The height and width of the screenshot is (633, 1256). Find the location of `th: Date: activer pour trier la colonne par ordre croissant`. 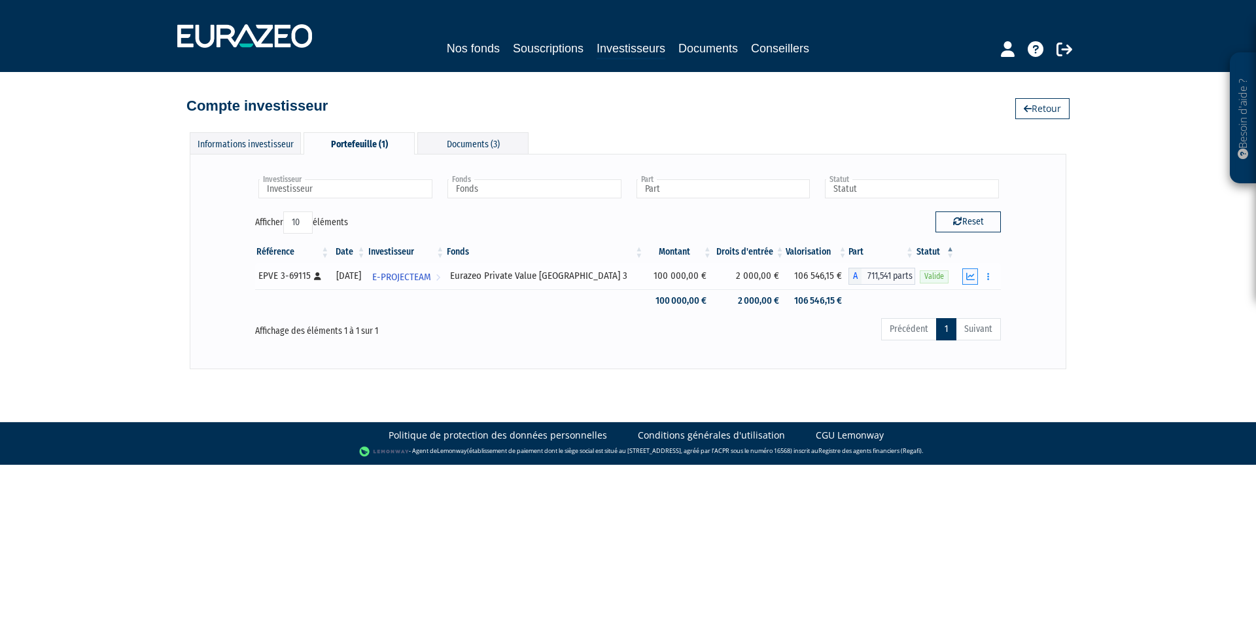

th: Date: activer pour trier la colonne par ordre croissant is located at coordinates (348, 252).